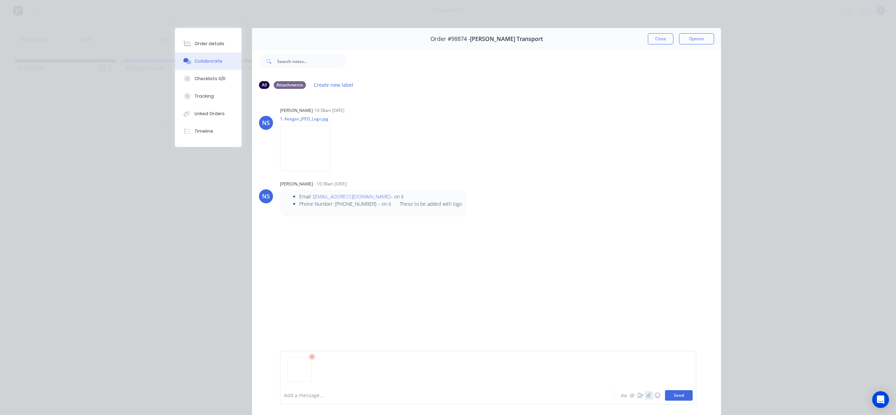  Describe the element at coordinates (208, 96) in the screenshot. I see `button: Tracking` at that location.